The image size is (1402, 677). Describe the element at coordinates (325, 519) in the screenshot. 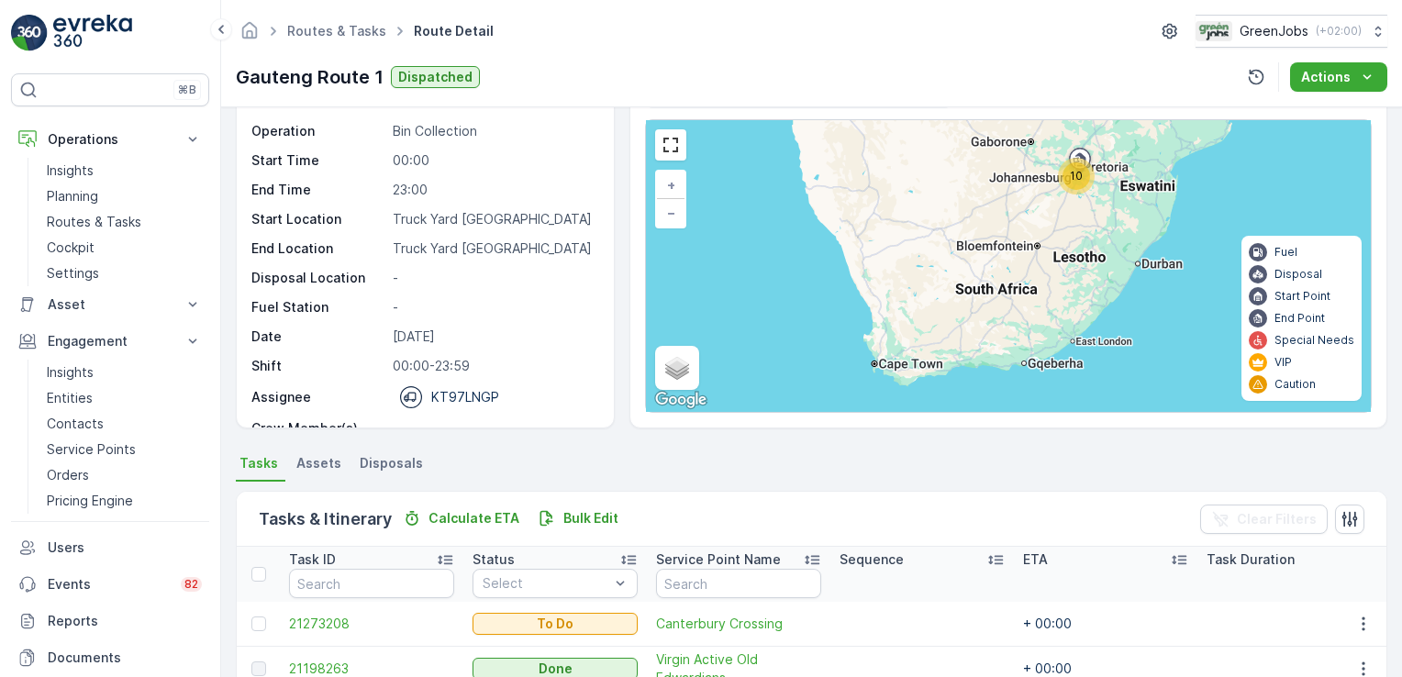

I see `p: Tasks & Itinerary` at that location.